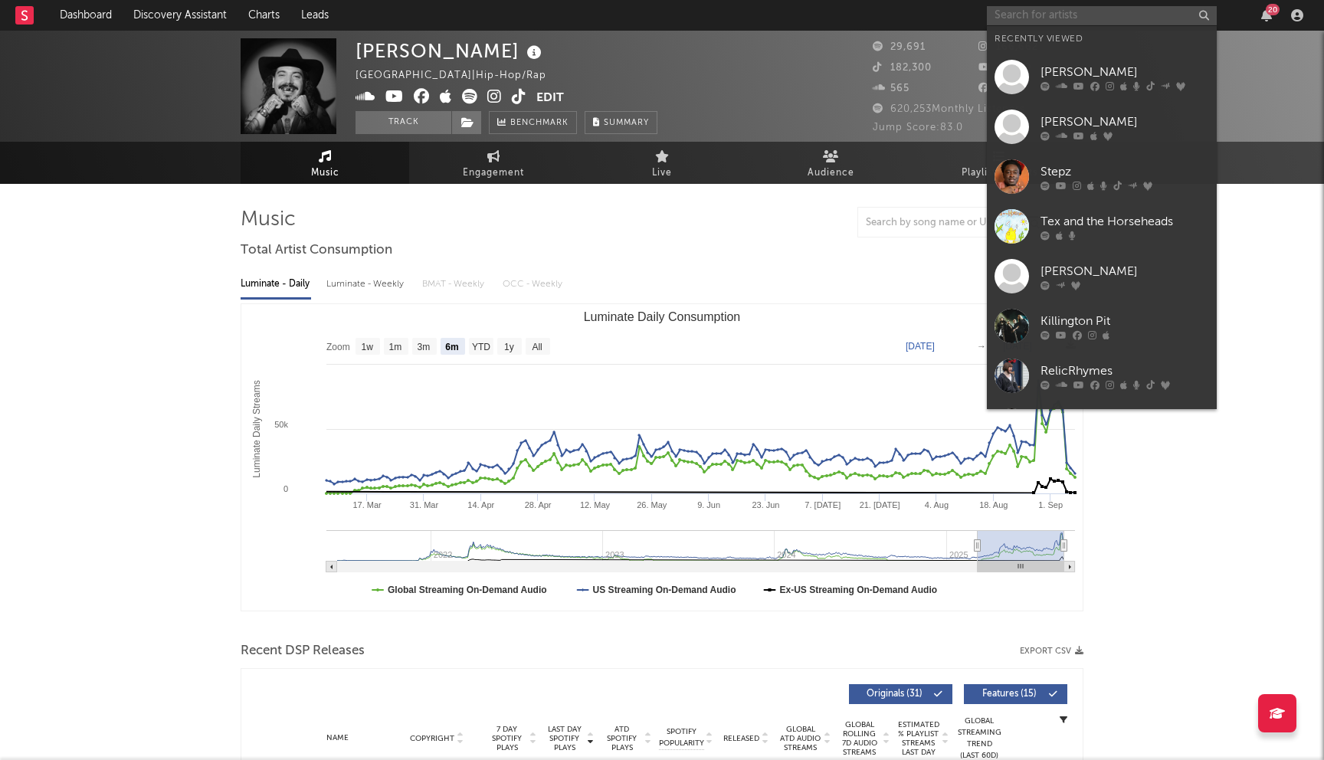 This screenshot has width=1324, height=760. What do you see at coordinates (652, 505) in the screenshot?
I see `text: 26. May` at bounding box center [652, 505].